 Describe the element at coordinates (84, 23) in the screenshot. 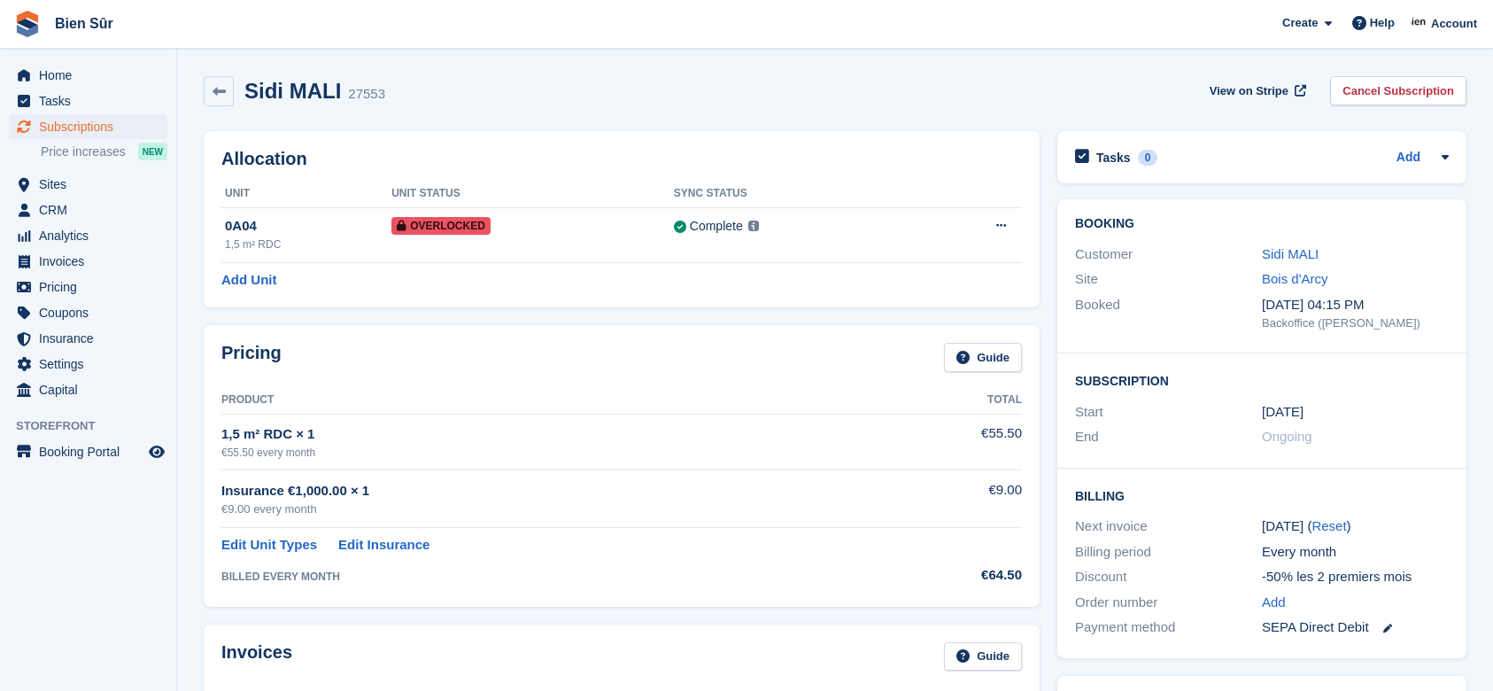

I see `a: Bien Sûr` at that location.